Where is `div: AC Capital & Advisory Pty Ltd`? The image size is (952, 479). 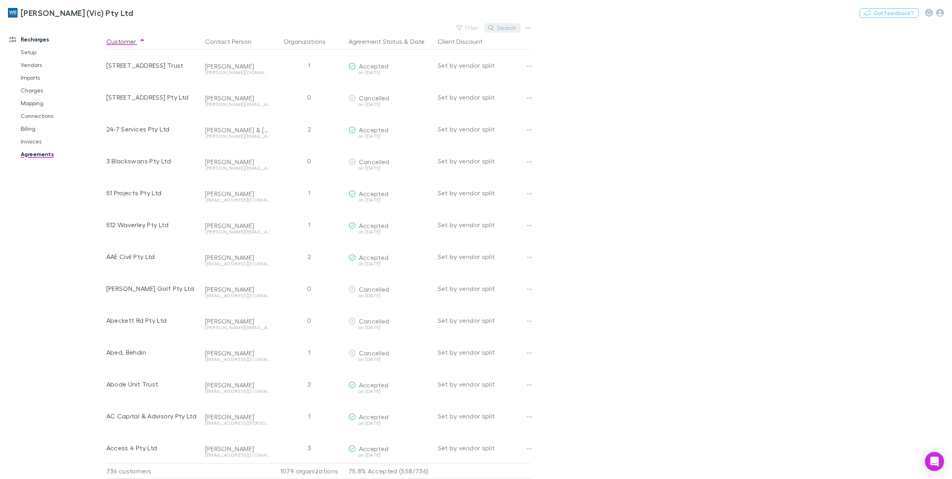
div: AC Capital & Advisory Pty Ltd is located at coordinates (153, 416).